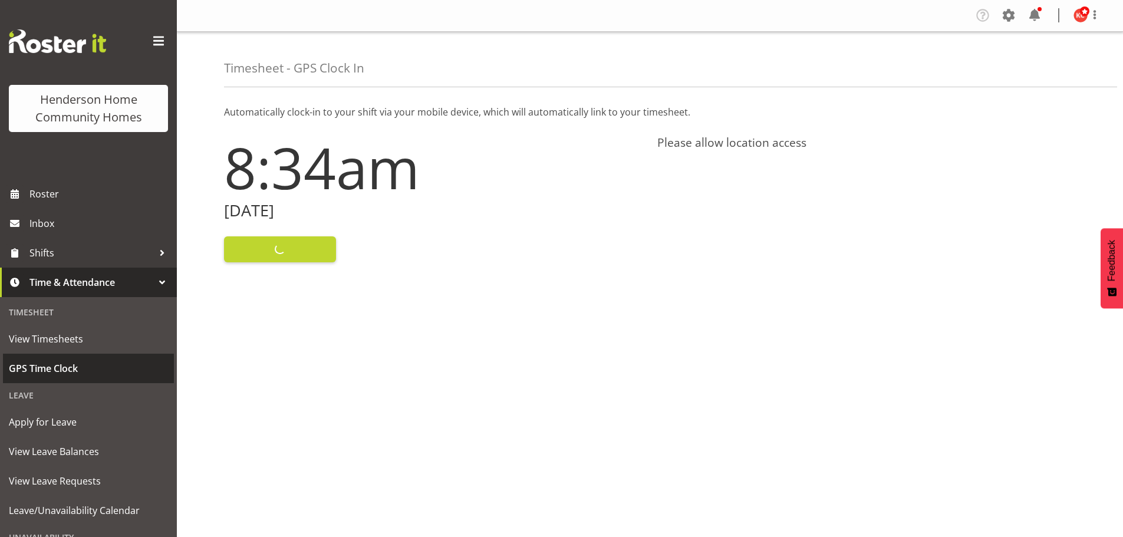 The image size is (1123, 537). What do you see at coordinates (88, 369) in the screenshot?
I see `a: GPS Time Clock` at bounding box center [88, 369].